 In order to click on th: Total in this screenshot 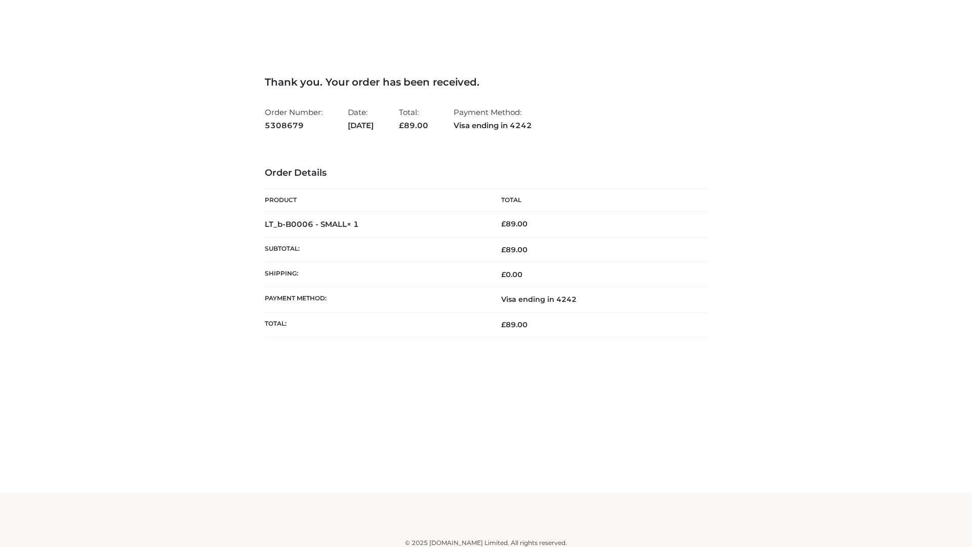, I will do `click(597, 200)`.